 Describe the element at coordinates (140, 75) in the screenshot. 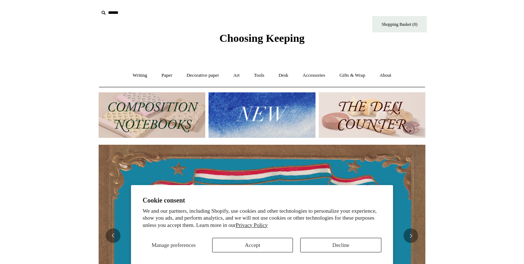

I see `a: Writing` at that location.